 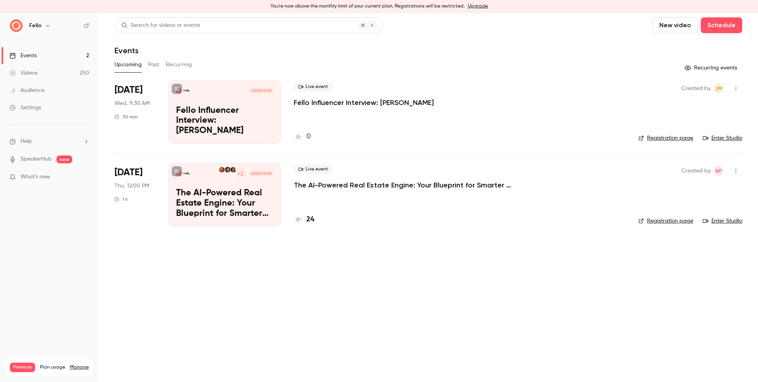 I want to click on span: JM, so click(x=718, y=88).